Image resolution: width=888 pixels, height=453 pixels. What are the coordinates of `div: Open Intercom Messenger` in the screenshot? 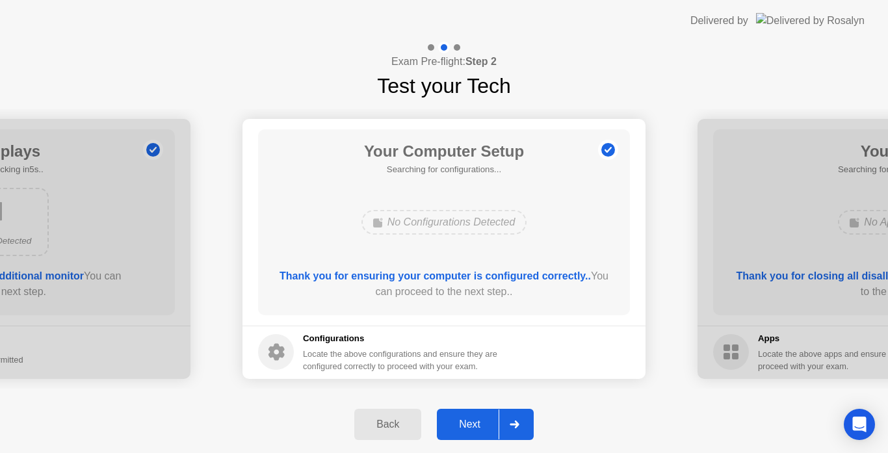 It's located at (860, 425).